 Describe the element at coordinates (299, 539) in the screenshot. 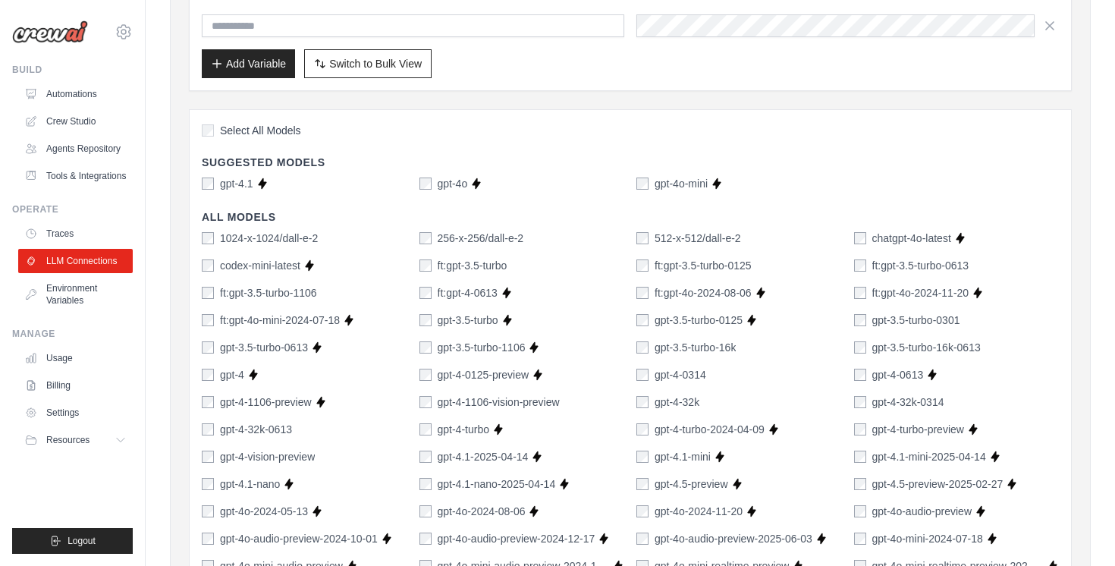

I see `label: gpt-4o-audio-preview-2024-10-01` at that location.